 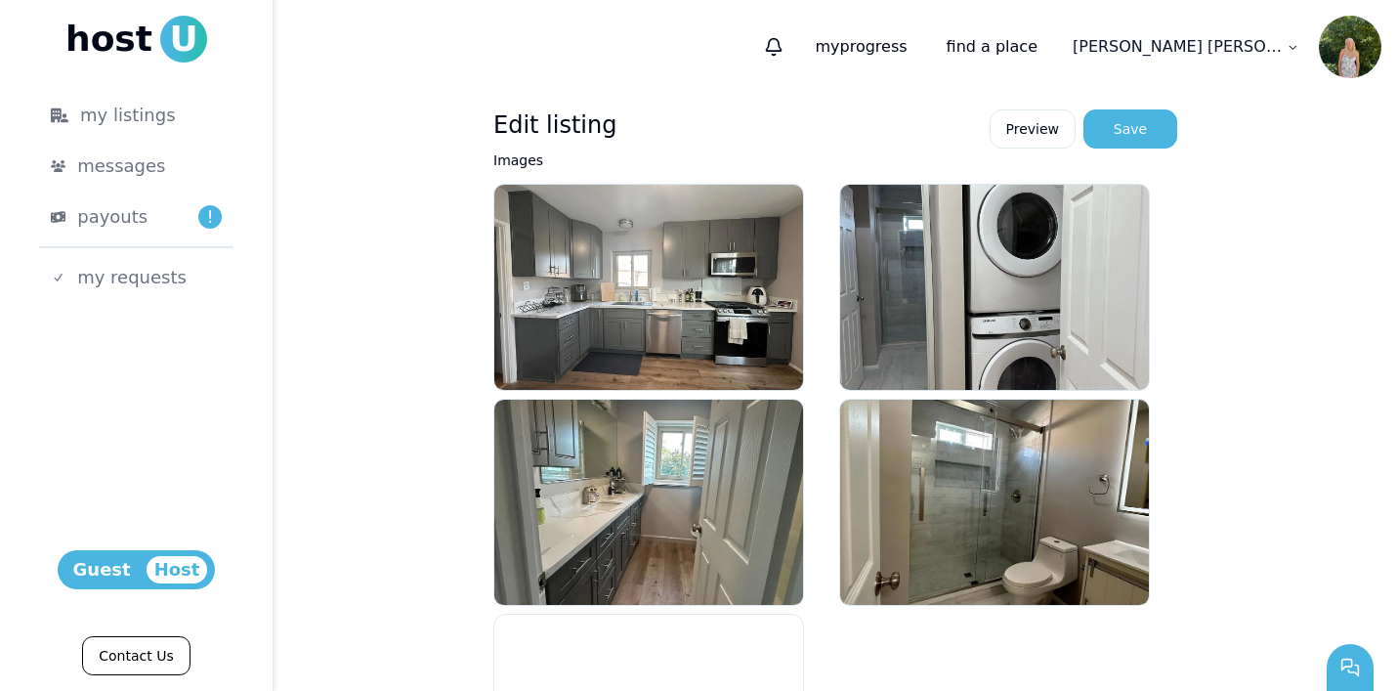 I want to click on a: my listings, so click(x=136, y=115).